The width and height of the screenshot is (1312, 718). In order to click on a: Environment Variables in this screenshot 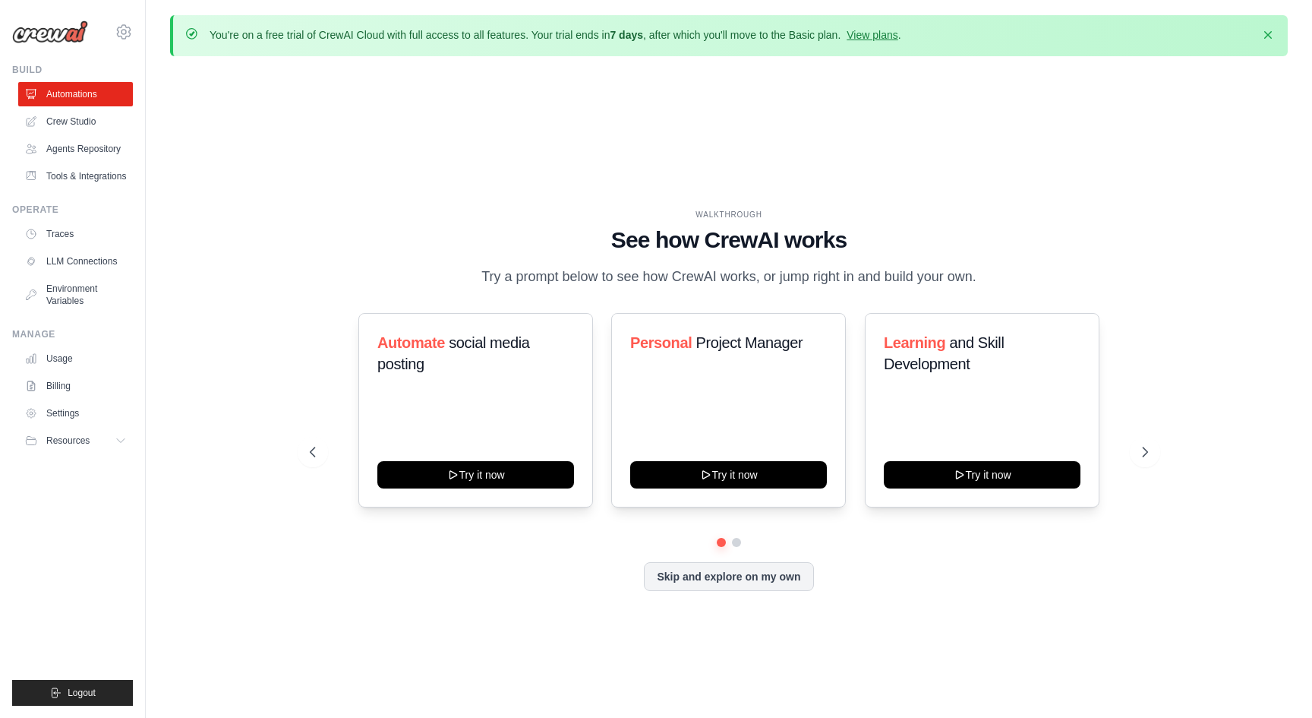, I will do `click(75, 295)`.